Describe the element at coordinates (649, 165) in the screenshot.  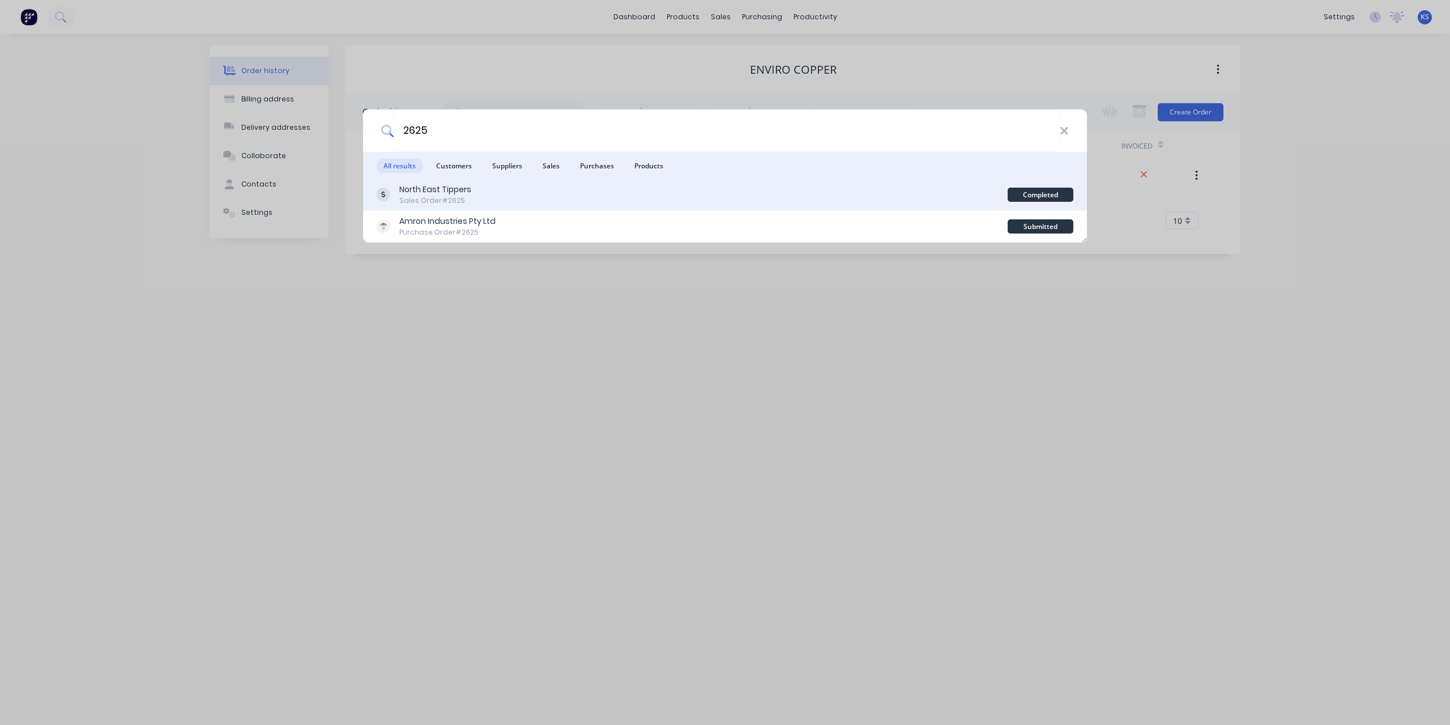
I see `span: Products` at that location.